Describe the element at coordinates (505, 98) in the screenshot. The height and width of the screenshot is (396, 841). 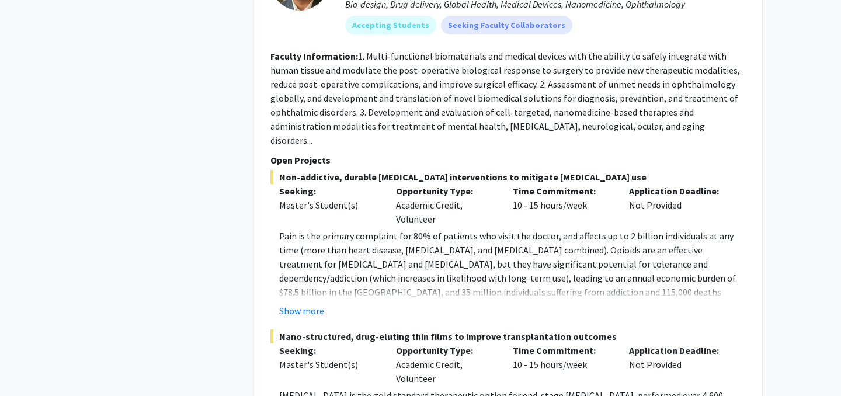
I see `fg-read-more: 1. Multi-functional biomaterials and medical devices with the ability to safely integrate with hu...` at that location.